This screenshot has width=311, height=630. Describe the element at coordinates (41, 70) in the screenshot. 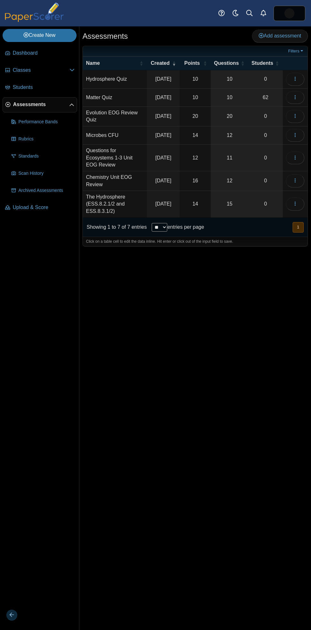

I see `span: Classes` at that location.